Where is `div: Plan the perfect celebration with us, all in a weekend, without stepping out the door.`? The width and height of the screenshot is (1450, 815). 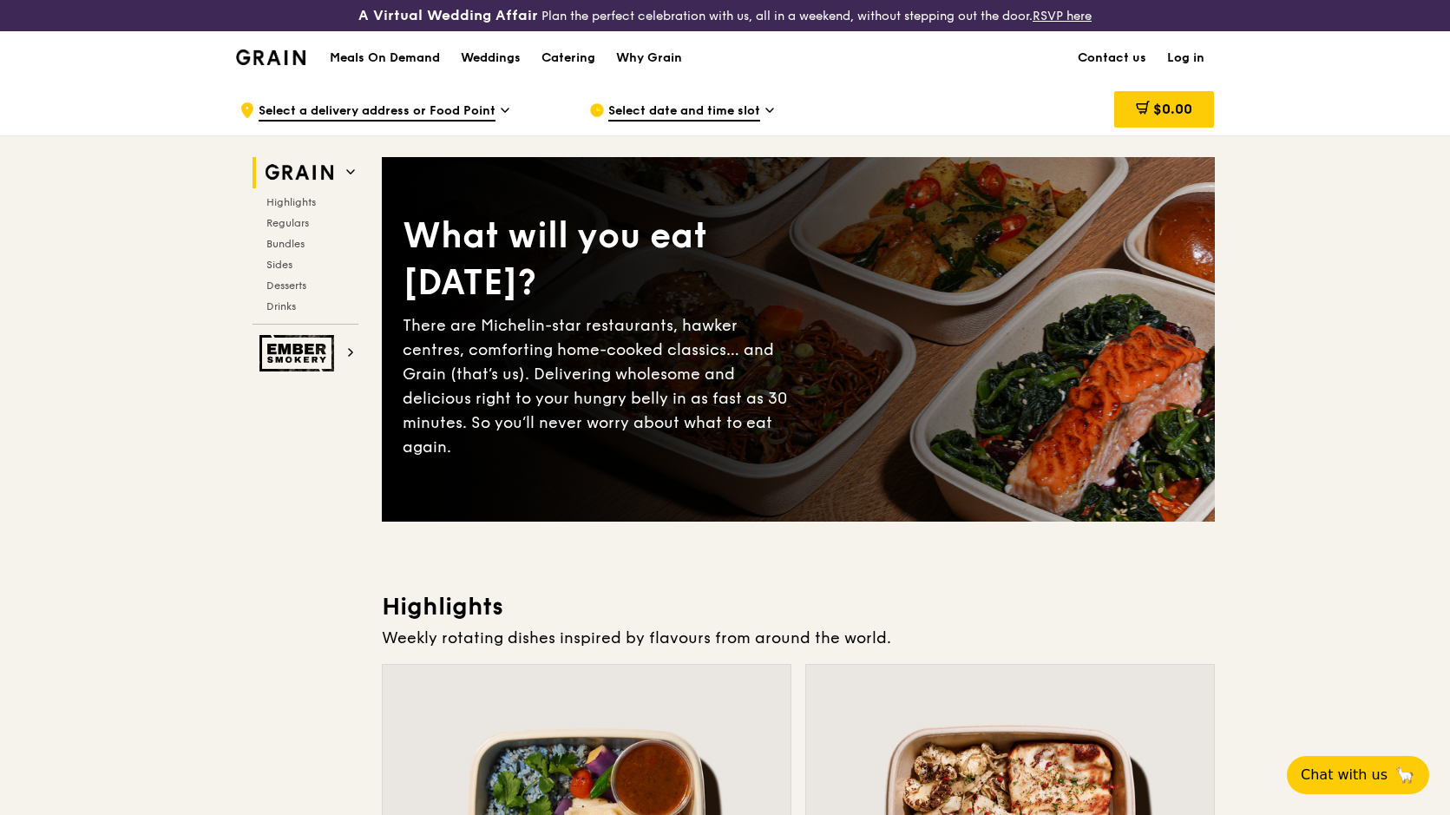 div: Plan the perfect celebration with us, all in a weekend, without stepping out the door. is located at coordinates (725, 16).